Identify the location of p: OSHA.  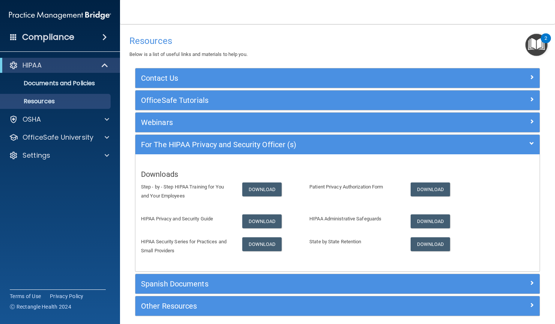
(32, 119).